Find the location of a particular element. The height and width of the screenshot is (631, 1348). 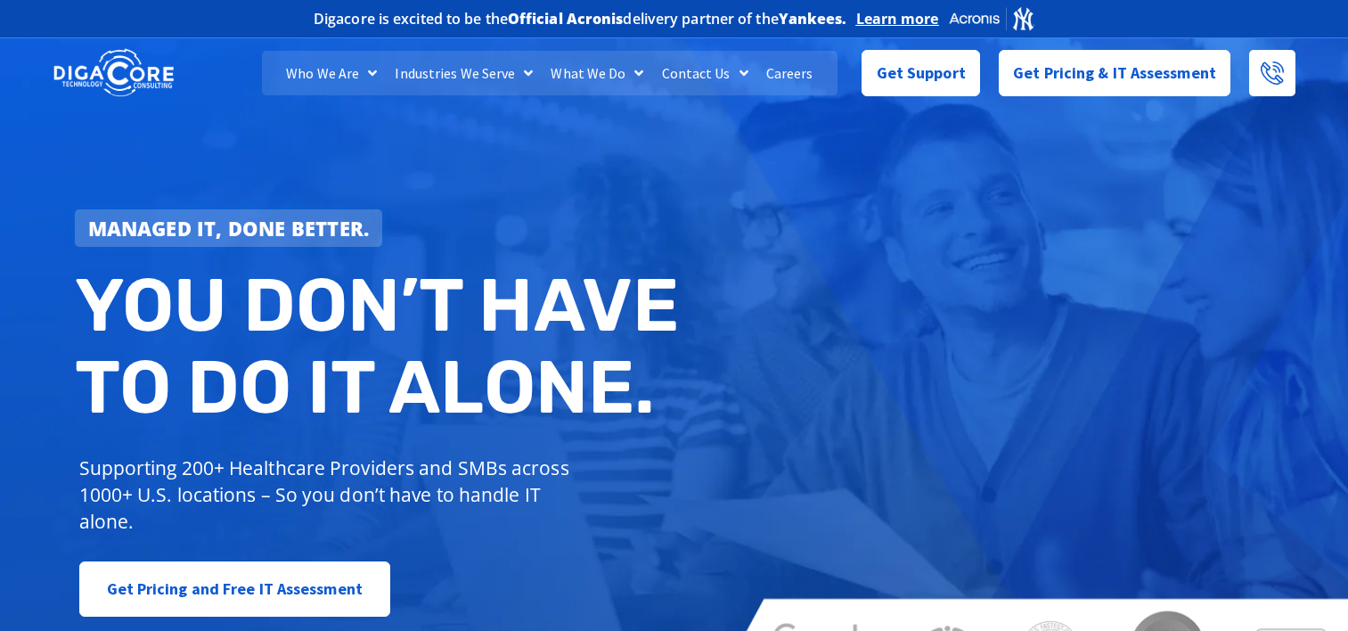

h2: You don’t have to do IT alone. is located at coordinates (381, 346).